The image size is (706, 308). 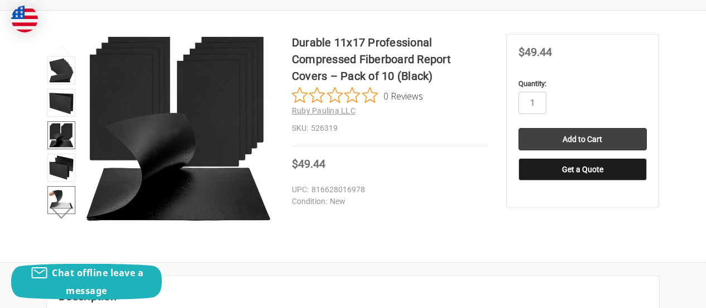 What do you see at coordinates (403, 95) in the screenshot?
I see `span: 0 Reviews` at bounding box center [403, 95].